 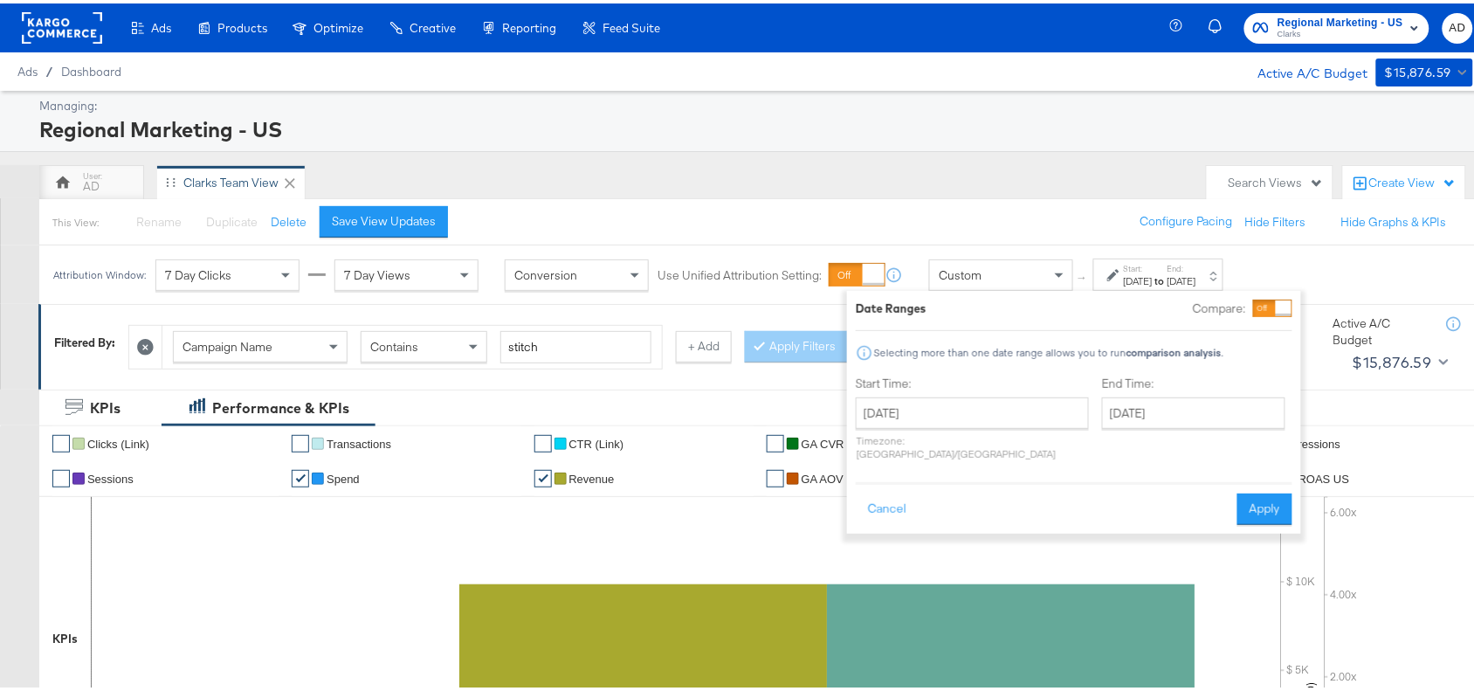 What do you see at coordinates (118, 440) in the screenshot?
I see `span: Clicks (Link)` at bounding box center [118, 440].